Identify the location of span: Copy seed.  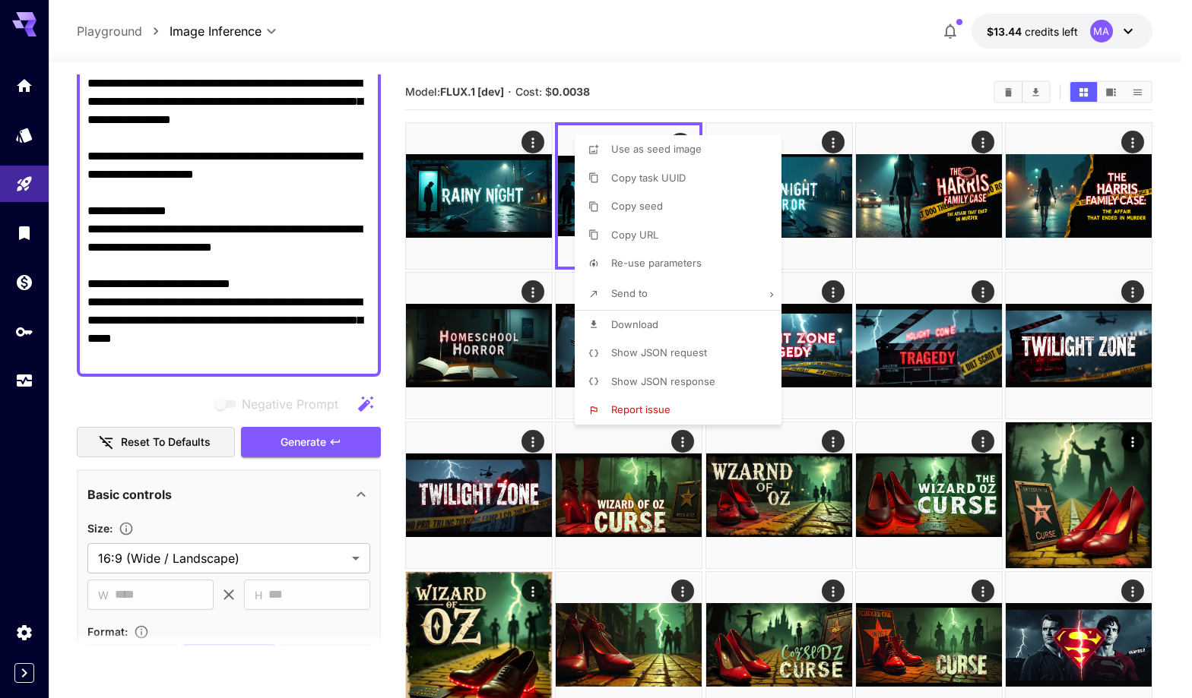
(637, 206).